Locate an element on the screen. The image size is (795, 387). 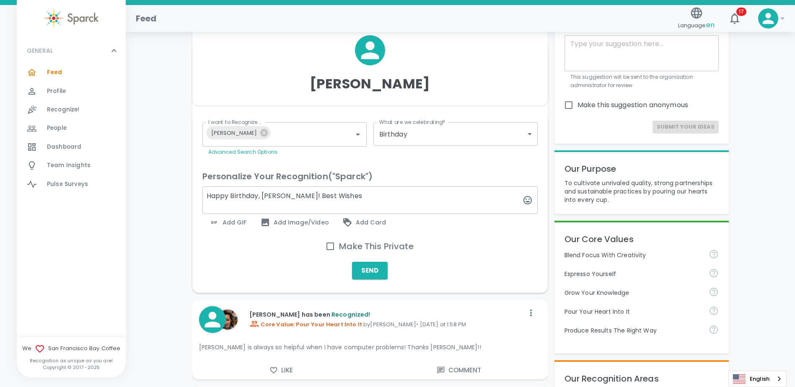
span: en is located at coordinates (711, 25).